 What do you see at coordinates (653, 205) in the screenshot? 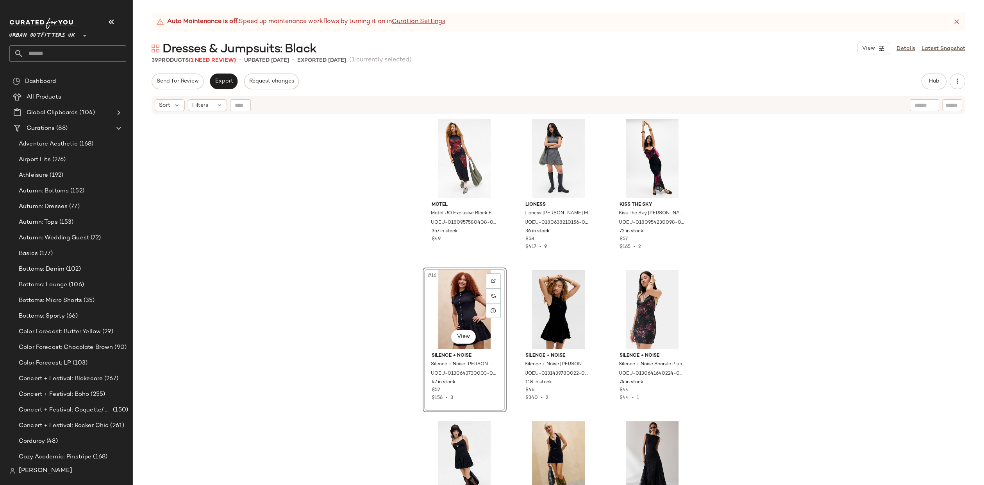
I see `span: Kiss The Sky` at bounding box center [653, 205].